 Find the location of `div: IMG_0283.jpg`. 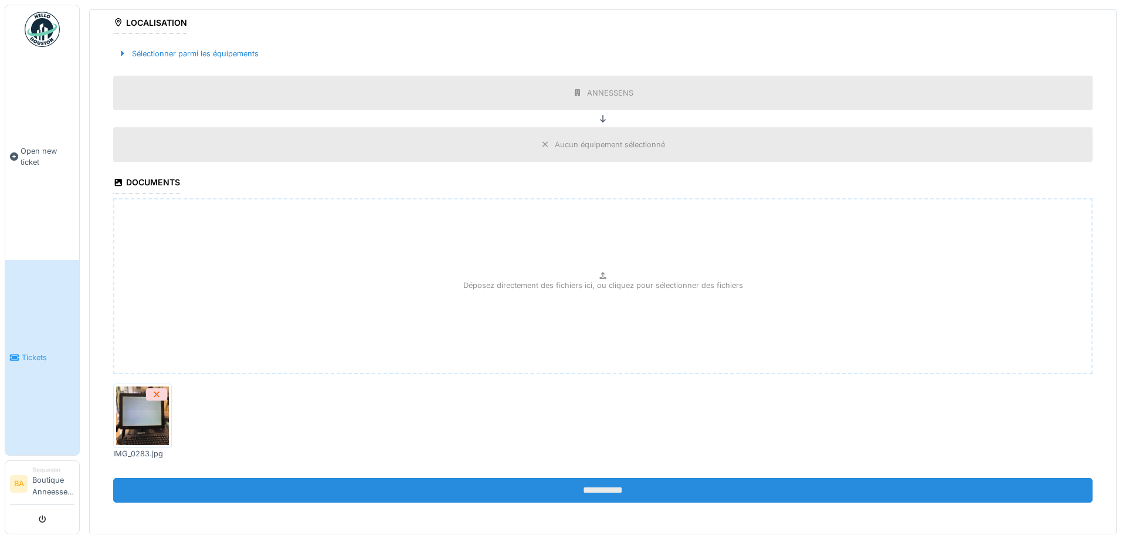

div: IMG_0283.jpg is located at coordinates (142, 453).